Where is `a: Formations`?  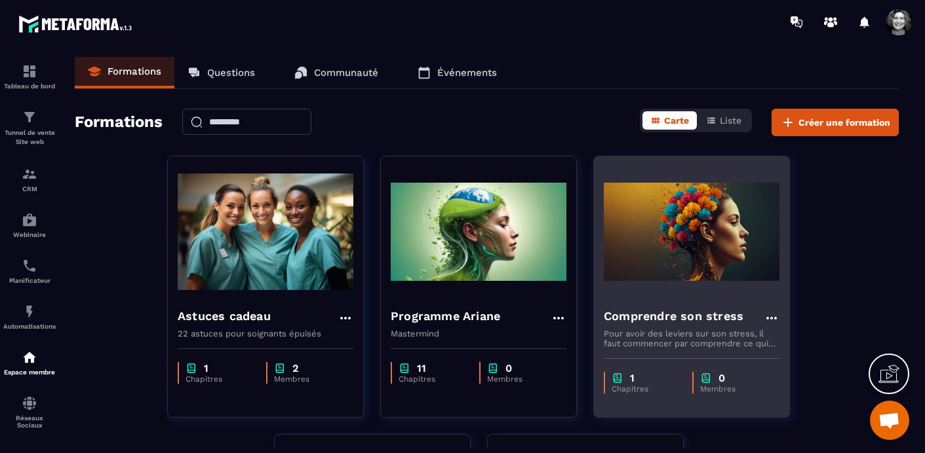 a: Formations is located at coordinates (125, 73).